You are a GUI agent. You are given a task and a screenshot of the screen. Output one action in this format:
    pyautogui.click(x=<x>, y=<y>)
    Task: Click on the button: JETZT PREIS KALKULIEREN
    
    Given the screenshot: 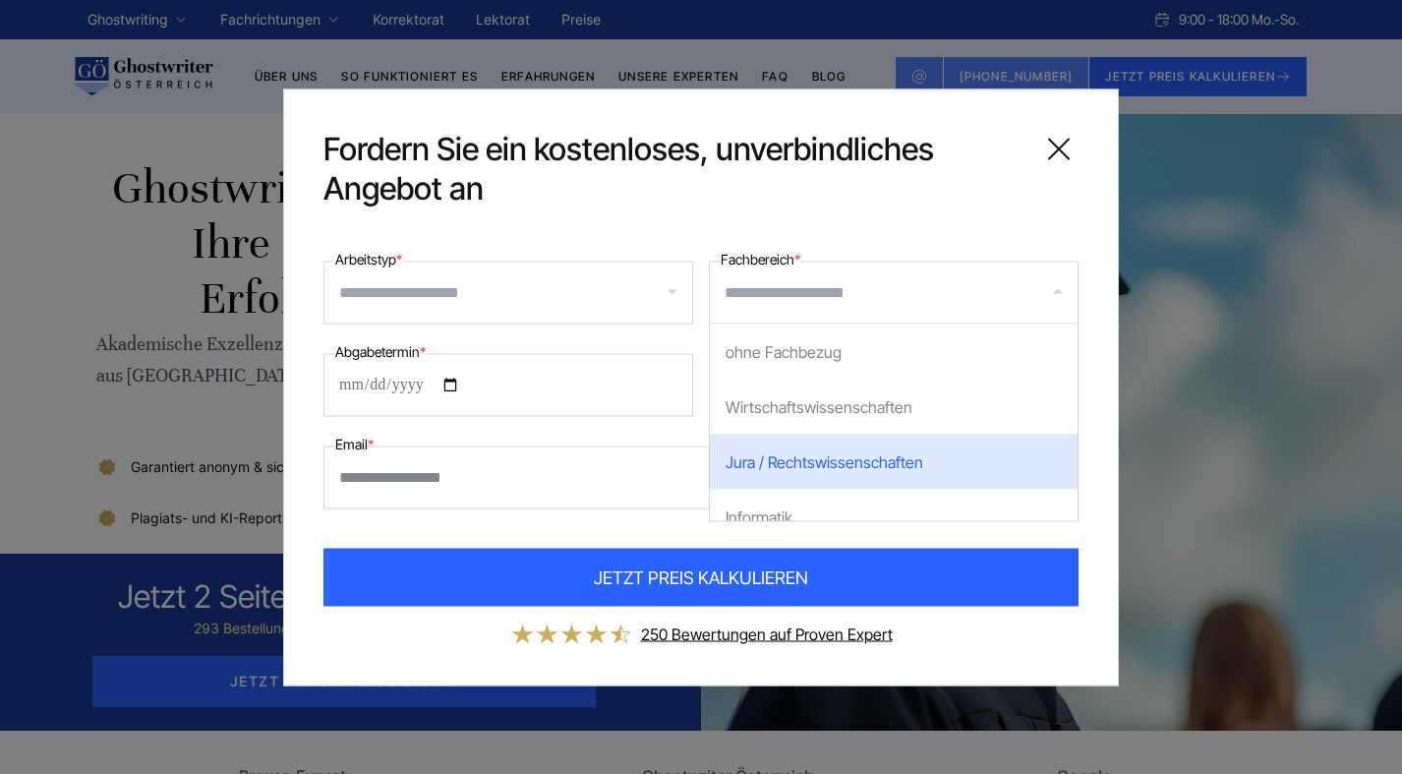 What is the action you would take?
    pyautogui.click(x=701, y=576)
    